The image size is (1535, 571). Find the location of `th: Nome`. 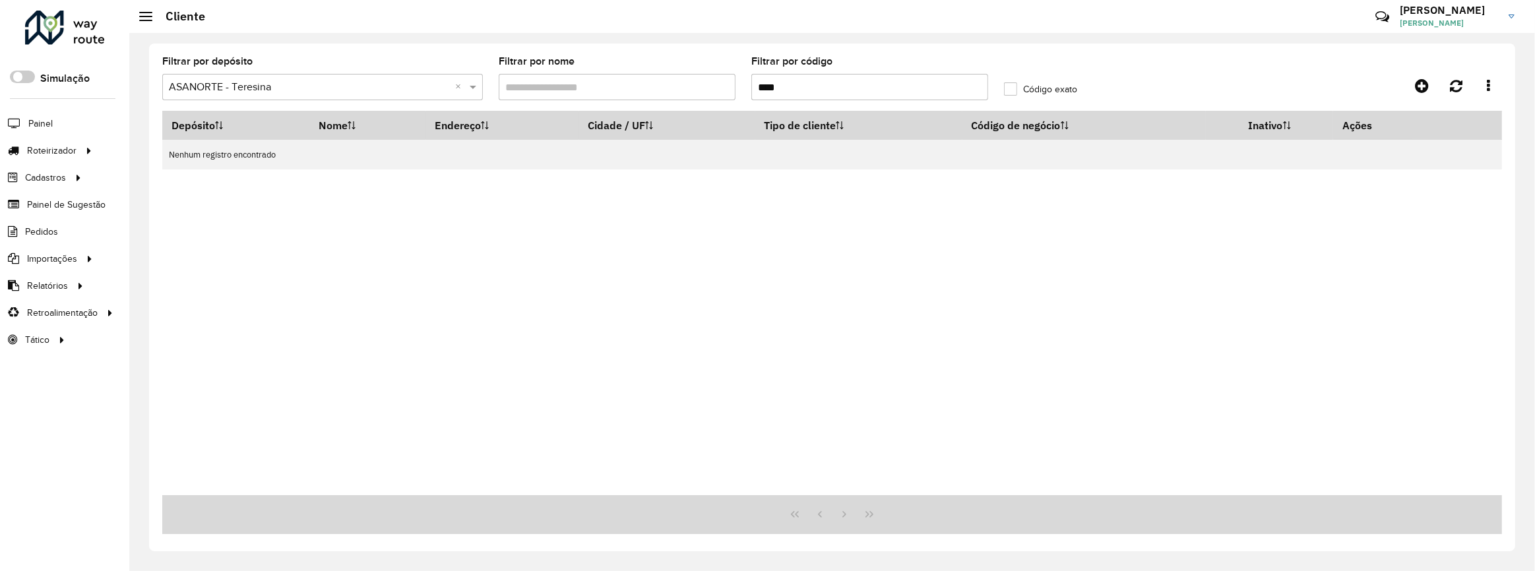

th: Nome is located at coordinates (367, 125).